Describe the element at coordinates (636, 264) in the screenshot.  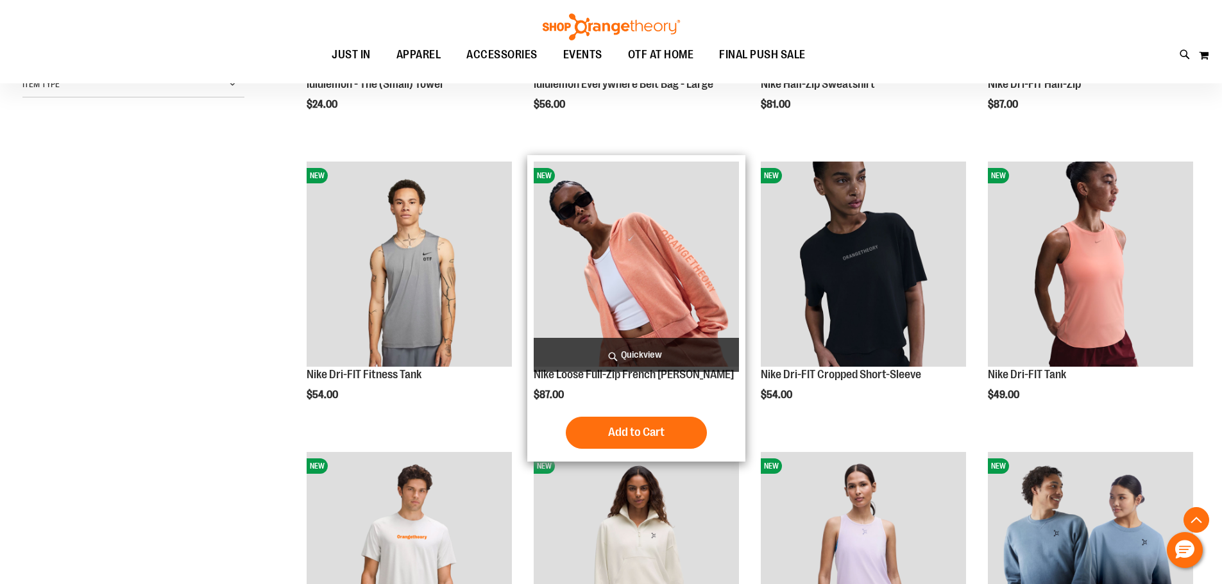
I see `img: Nike Loose Full-Zip French Terry Hoodie` at that location.